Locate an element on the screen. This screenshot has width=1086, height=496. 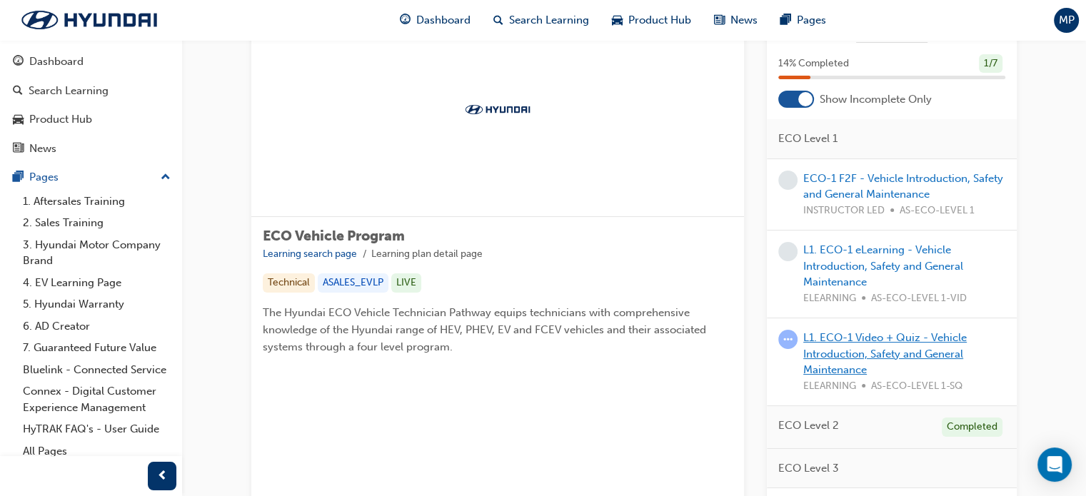
a: 4. EV Learning Page is located at coordinates (96, 283).